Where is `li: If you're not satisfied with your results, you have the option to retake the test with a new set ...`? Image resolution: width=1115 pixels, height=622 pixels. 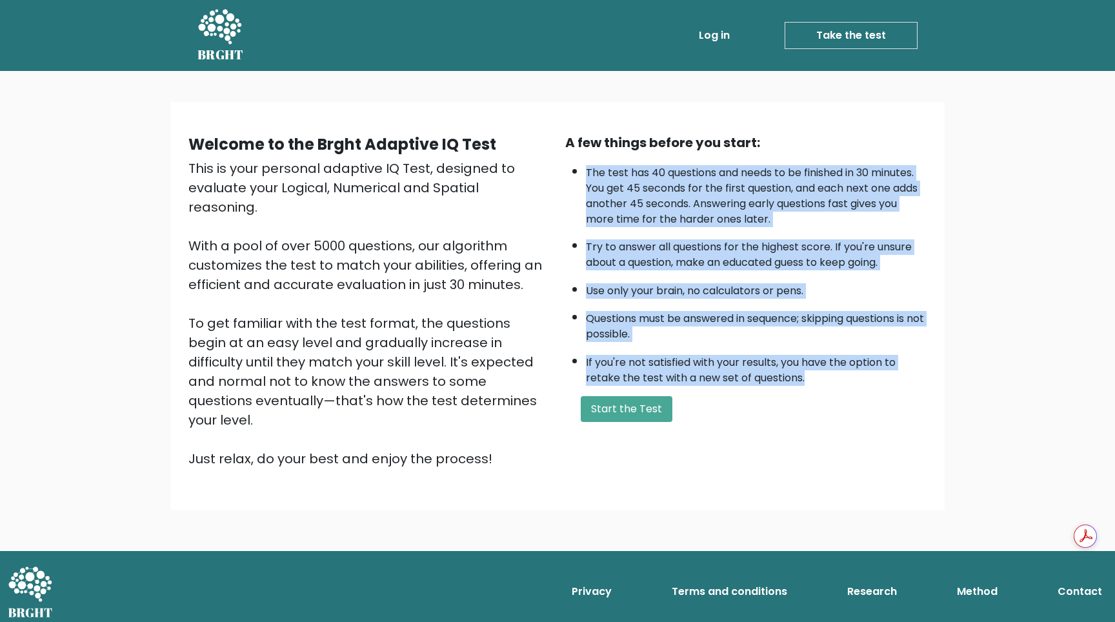 li: If you're not satisfied with your results, you have the option to retake the test with a new set ... is located at coordinates (757, 367).